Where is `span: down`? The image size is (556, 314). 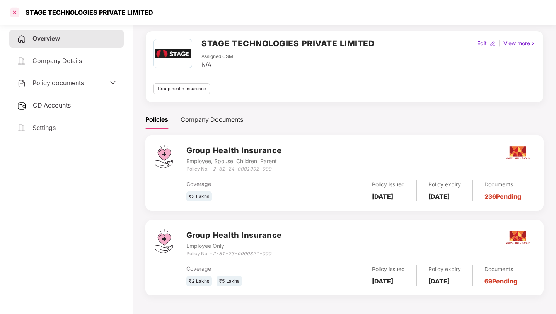 span: down is located at coordinates (113, 83).